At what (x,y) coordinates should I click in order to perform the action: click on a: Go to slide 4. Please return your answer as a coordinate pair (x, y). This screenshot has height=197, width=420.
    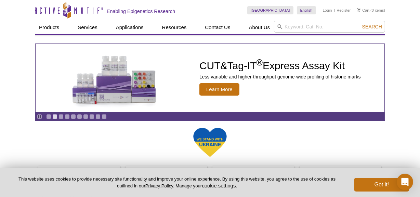
    Looking at the image, I should click on (67, 116).